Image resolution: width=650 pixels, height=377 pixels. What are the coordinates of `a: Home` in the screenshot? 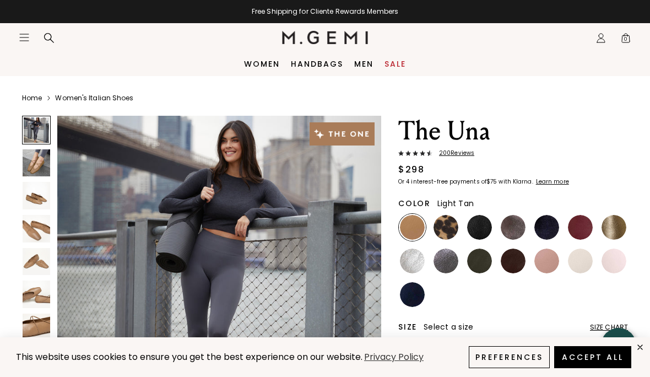 It's located at (32, 98).